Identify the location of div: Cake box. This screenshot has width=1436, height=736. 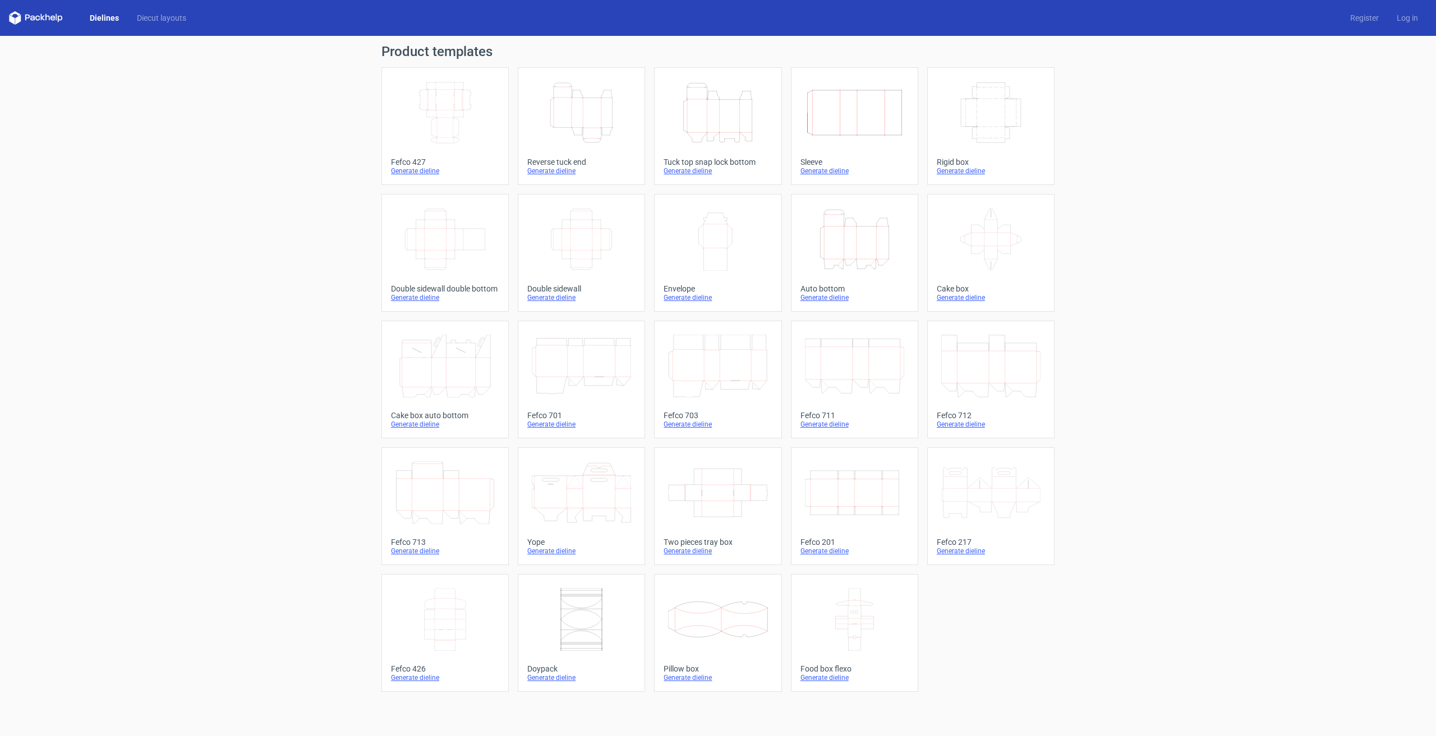
(990, 289).